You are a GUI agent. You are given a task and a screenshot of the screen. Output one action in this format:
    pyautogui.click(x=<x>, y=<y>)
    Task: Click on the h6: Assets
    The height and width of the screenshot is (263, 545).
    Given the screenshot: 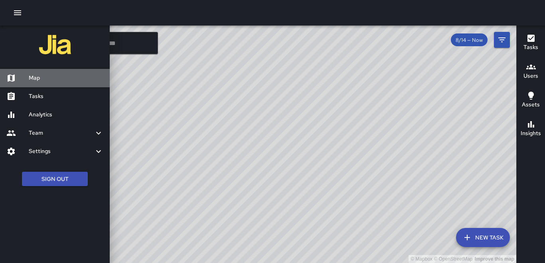 What is the action you would take?
    pyautogui.click(x=530, y=105)
    